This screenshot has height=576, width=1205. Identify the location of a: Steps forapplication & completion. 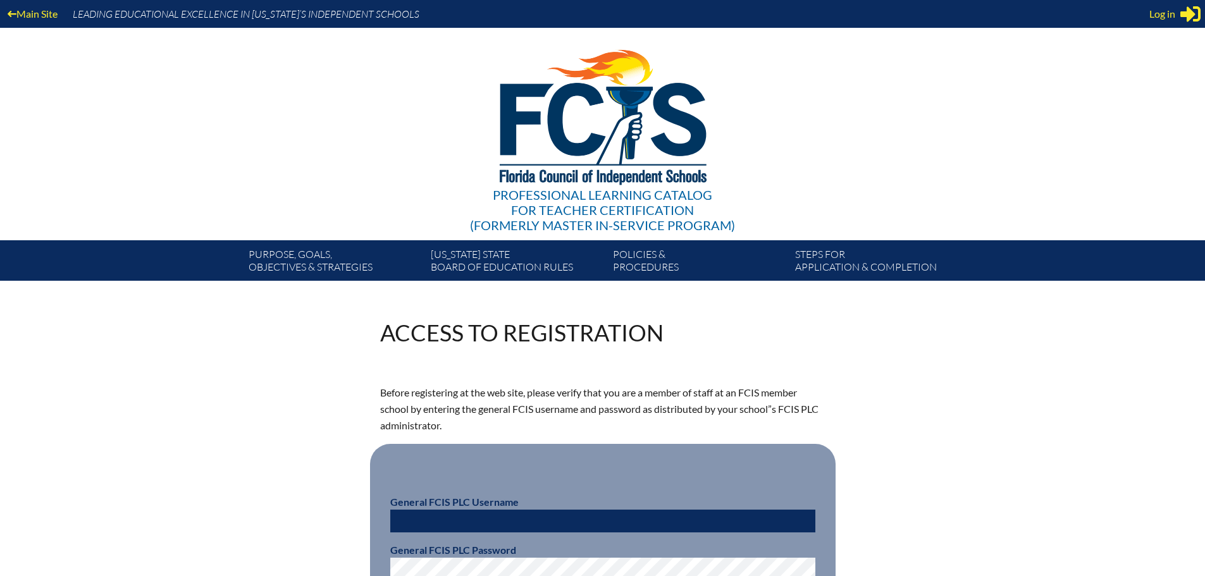
(881, 263).